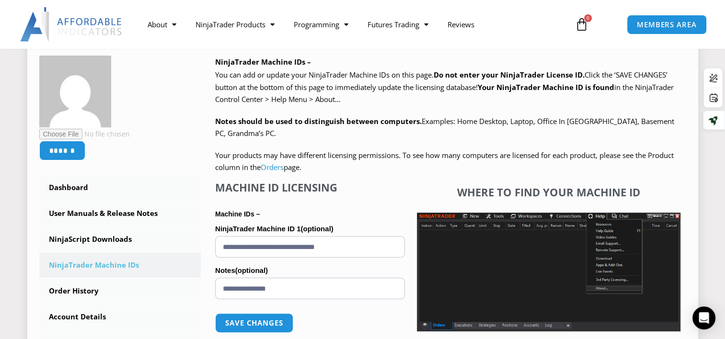  I want to click on span: 0, so click(588, 18).